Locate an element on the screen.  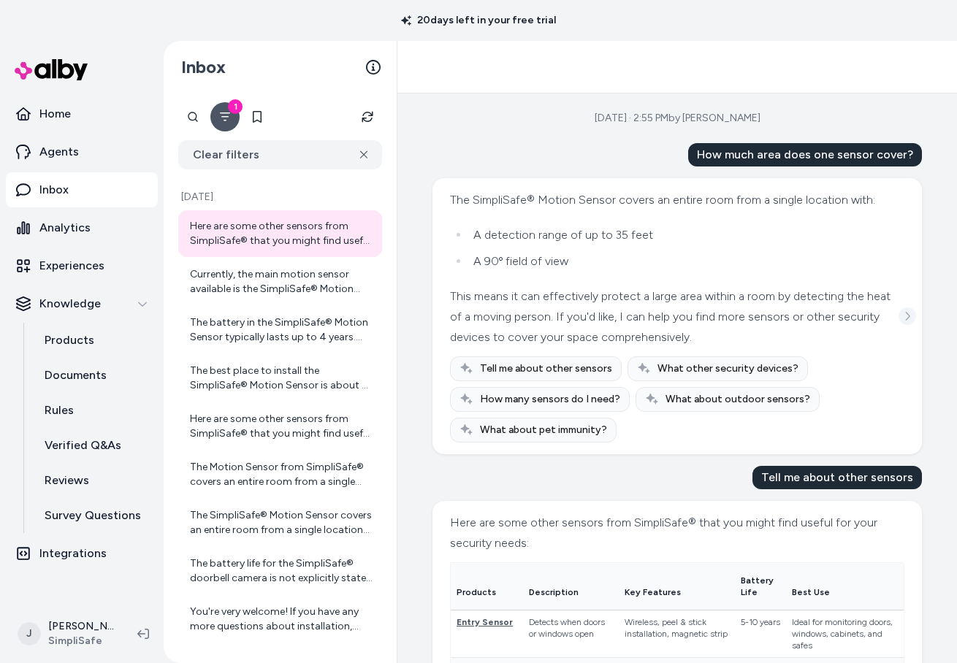
button: Clear filters is located at coordinates (280, 155).